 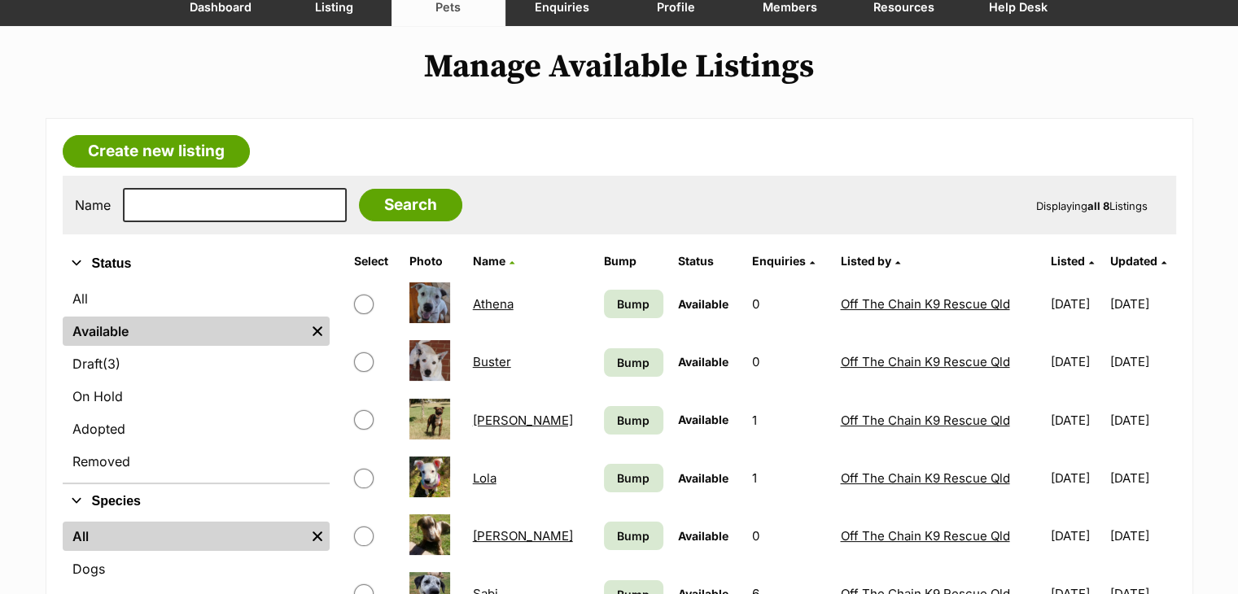 I want to click on span: Displaying Listings, so click(x=1092, y=206).